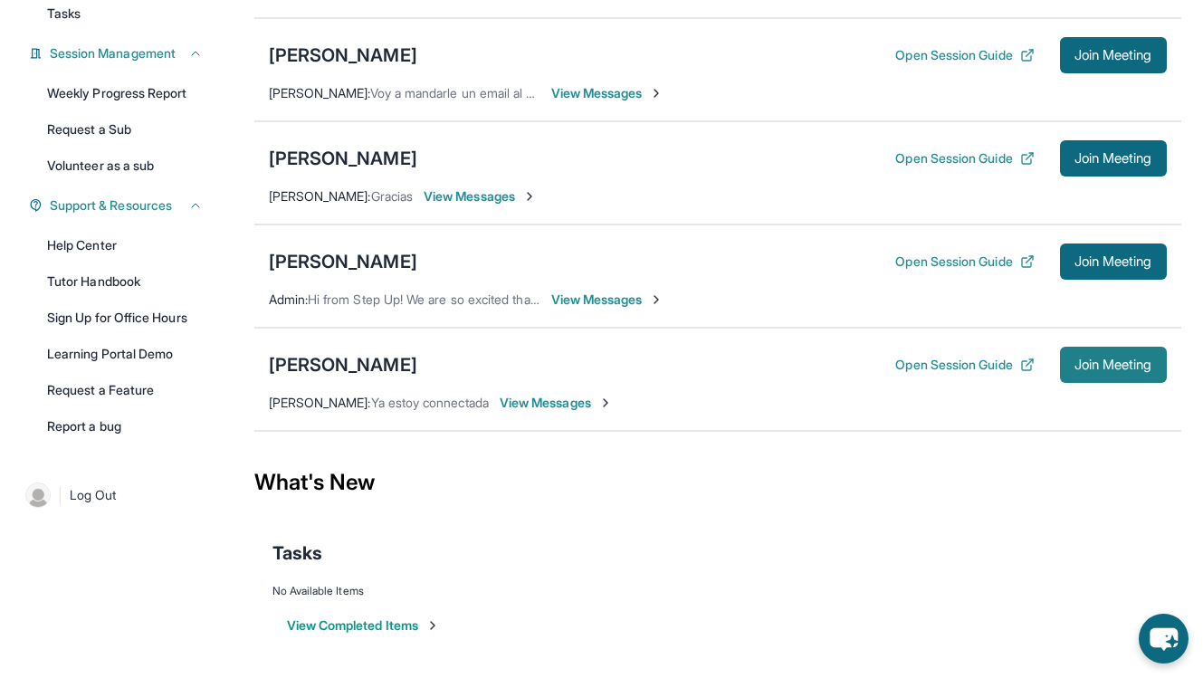 The image size is (1203, 678). Describe the element at coordinates (718, 482) in the screenshot. I see `div: What's New` at that location.